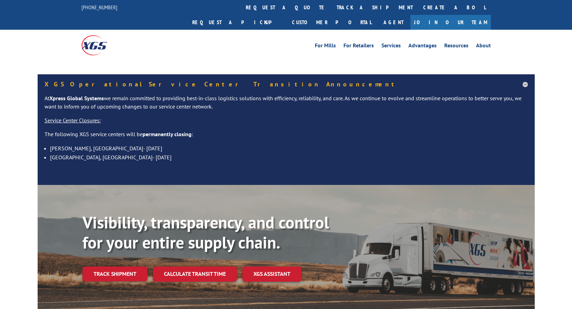 The width and height of the screenshot is (572, 309). I want to click on a: Advantages, so click(422, 47).